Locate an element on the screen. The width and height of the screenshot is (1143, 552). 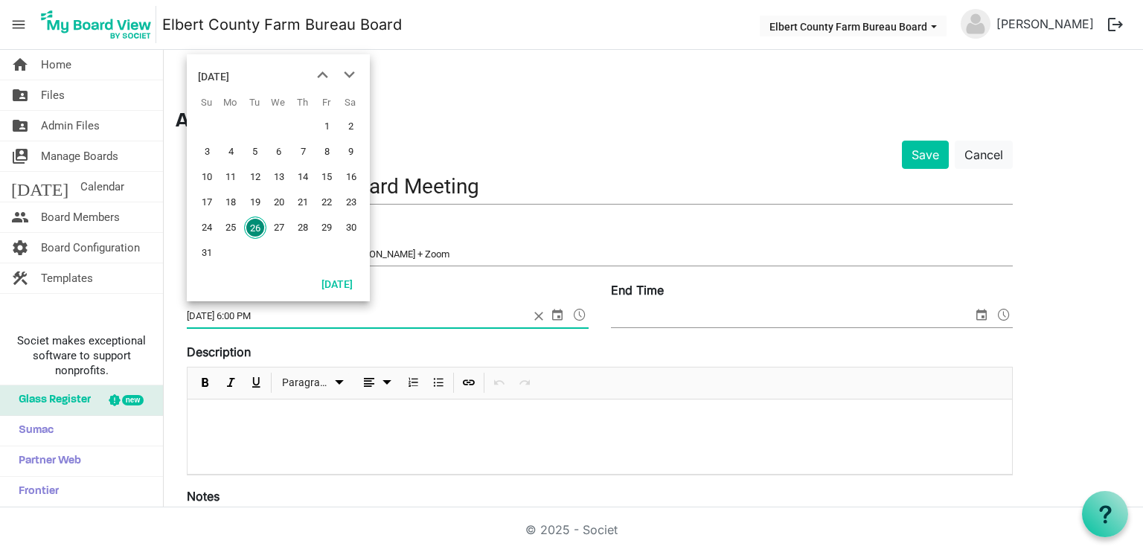
div: Underline is located at coordinates (256, 383).